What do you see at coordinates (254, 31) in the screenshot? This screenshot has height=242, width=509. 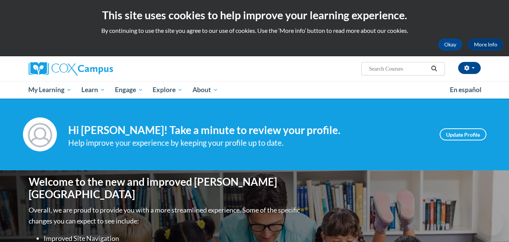 I see `p: By continuing to use the site you agree to our use of cookies. Use the ‘More info’ button to read...` at bounding box center [254, 31].